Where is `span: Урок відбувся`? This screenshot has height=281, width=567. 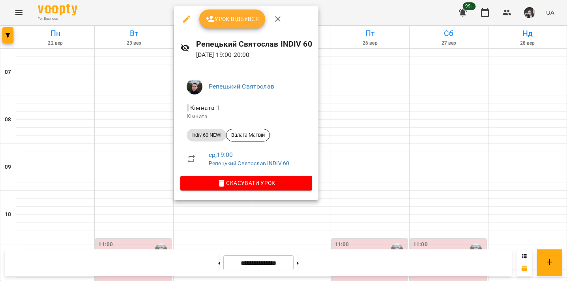 span: Урок відбувся is located at coordinates (232, 19).